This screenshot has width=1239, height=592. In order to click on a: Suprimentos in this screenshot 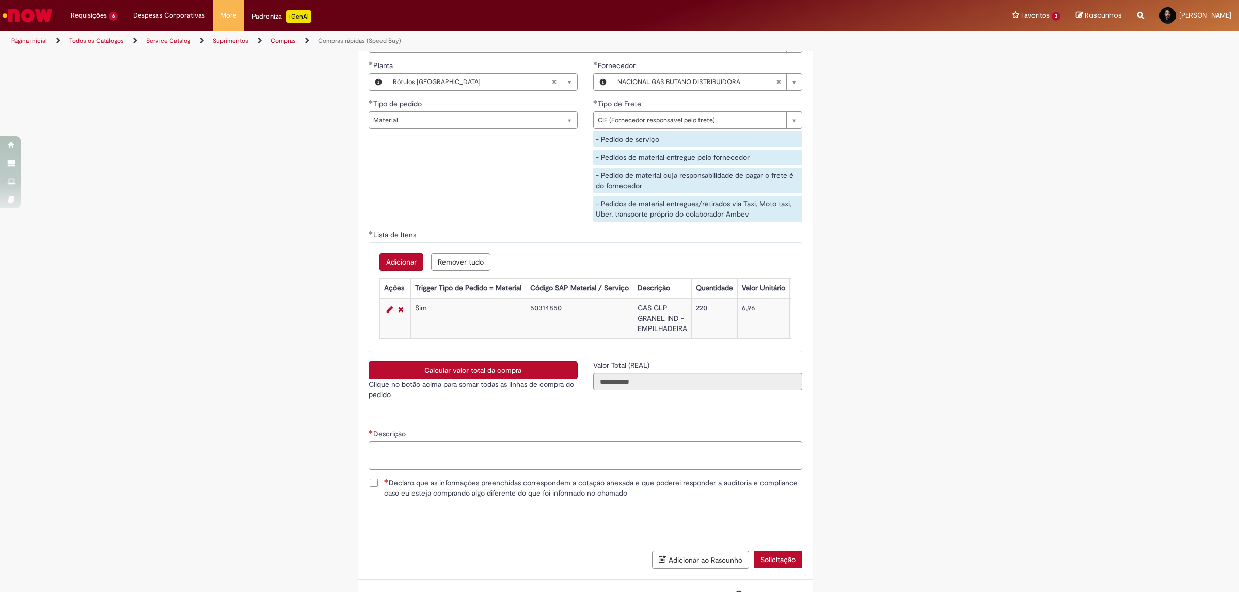, I will do `click(230, 41)`.